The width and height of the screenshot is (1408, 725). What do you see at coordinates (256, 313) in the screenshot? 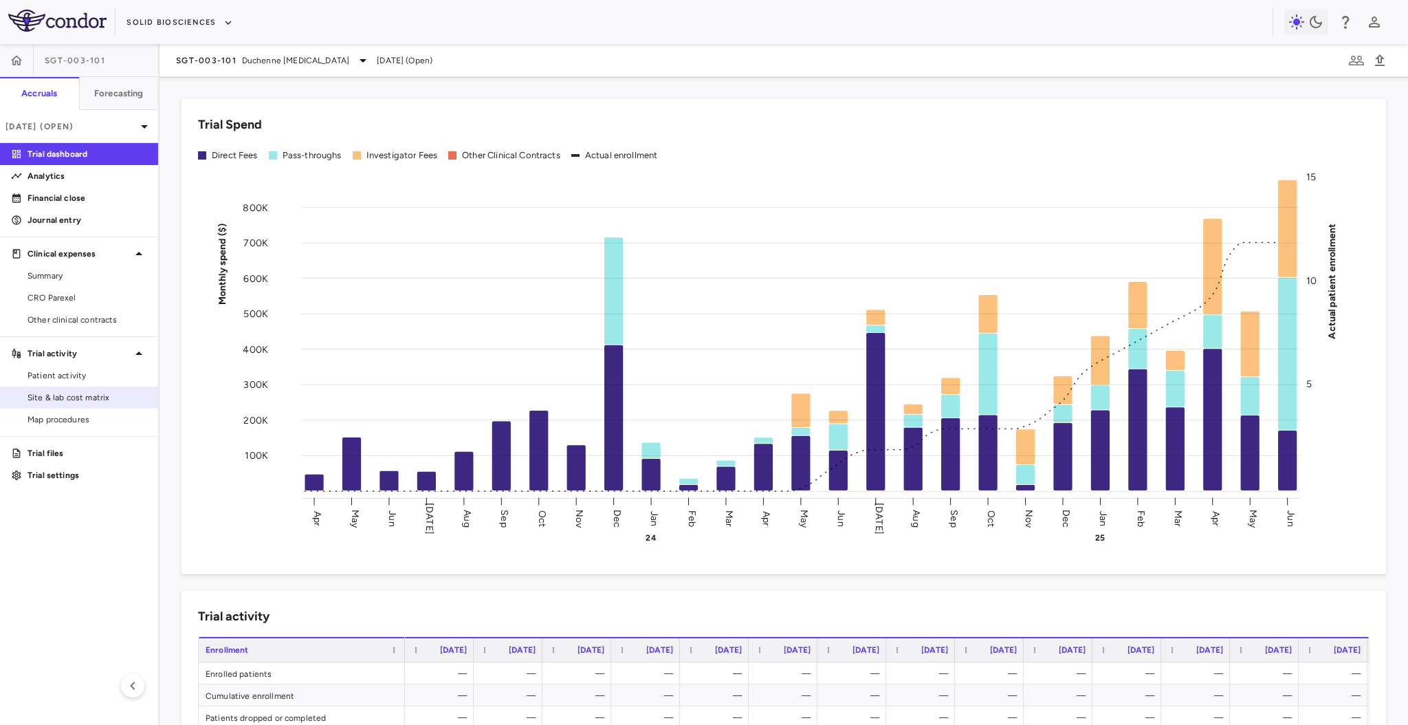
I see `tspan: 500K` at bounding box center [256, 313].